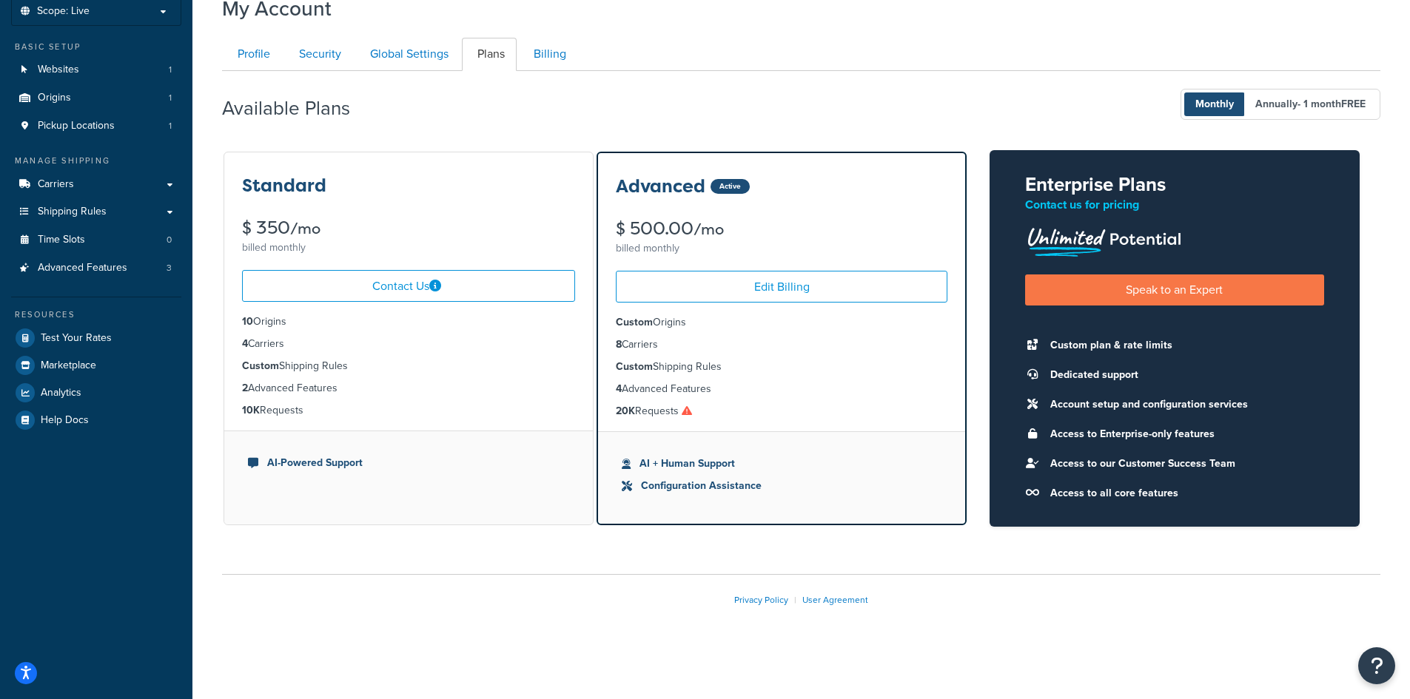  I want to click on span: Annually, so click(1310, 104).